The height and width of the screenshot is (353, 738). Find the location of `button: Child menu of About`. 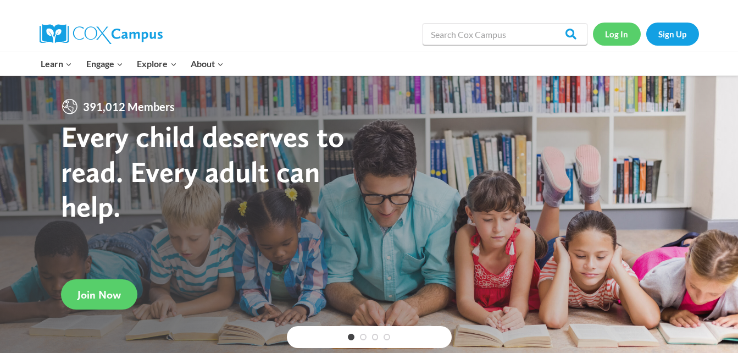

button: Child menu of About is located at coordinates (207, 64).